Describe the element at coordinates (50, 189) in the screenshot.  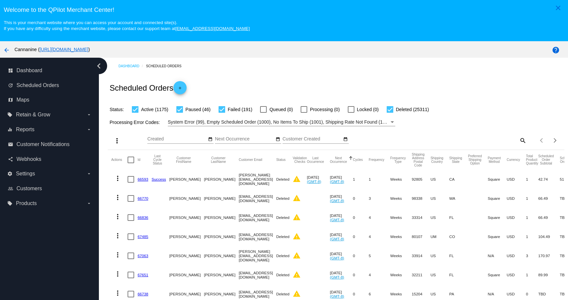
I see `a: people_outline Customers` at that location.